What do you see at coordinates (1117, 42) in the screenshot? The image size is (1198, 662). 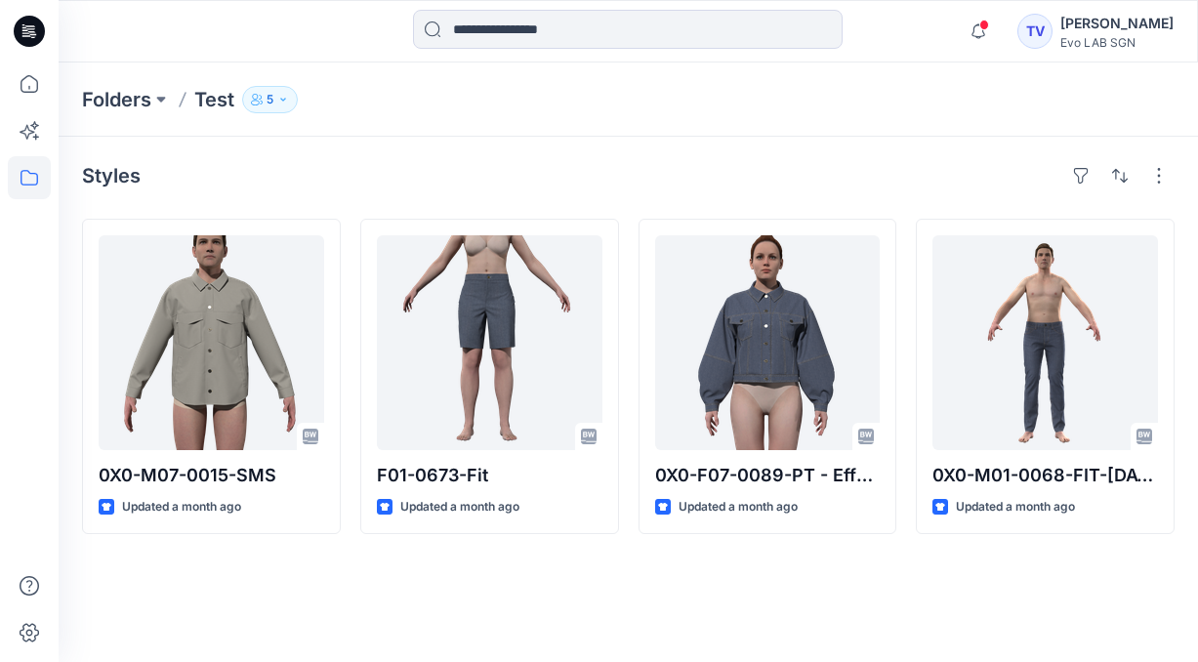 I see `div: Evo LAB SGN` at bounding box center [1117, 42].